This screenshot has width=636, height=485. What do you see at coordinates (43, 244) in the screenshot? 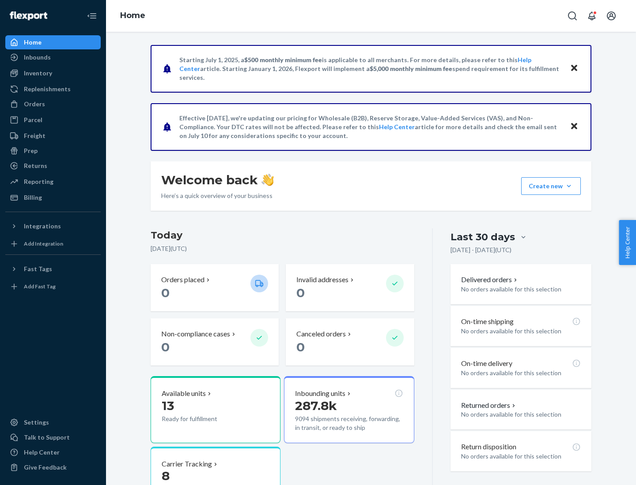
I see `div: Add Integration` at bounding box center [43, 244].